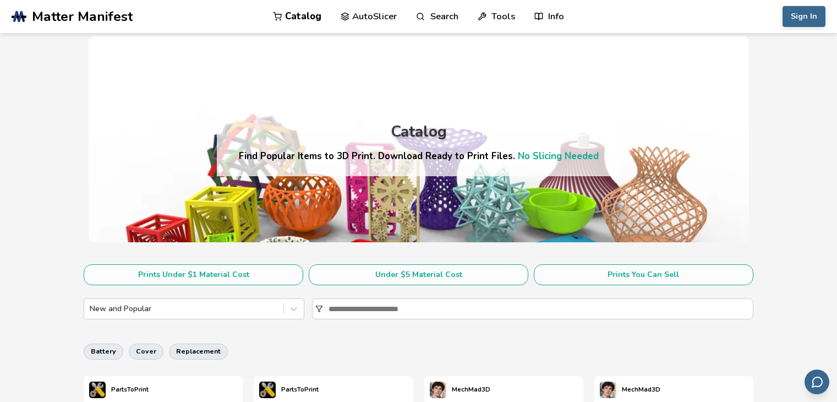  I want to click on button: Sign In, so click(804, 17).